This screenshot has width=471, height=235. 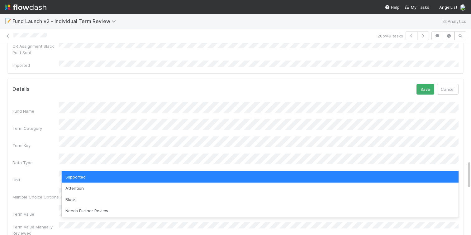 I want to click on div: Fund Name, so click(x=36, y=111).